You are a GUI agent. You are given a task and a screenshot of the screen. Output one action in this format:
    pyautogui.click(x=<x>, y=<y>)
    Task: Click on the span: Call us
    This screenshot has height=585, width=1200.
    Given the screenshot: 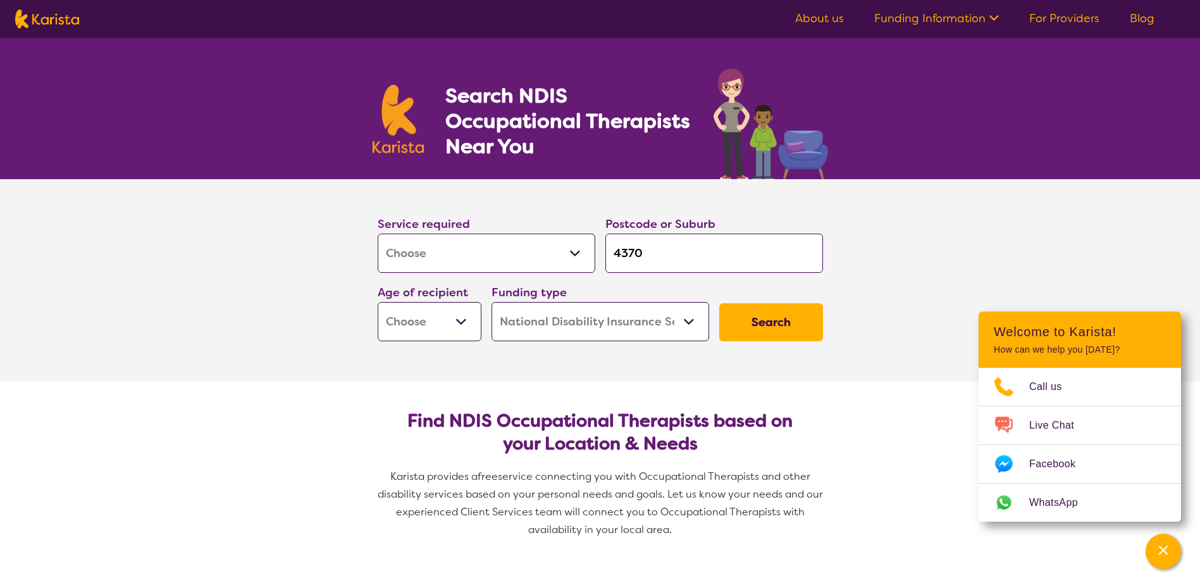 What is the action you would take?
    pyautogui.click(x=1053, y=387)
    